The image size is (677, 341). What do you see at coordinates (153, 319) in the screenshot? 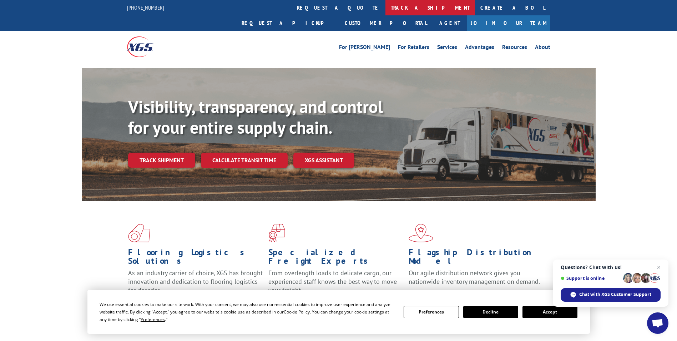
I see `span: Preferences` at bounding box center [153, 319].